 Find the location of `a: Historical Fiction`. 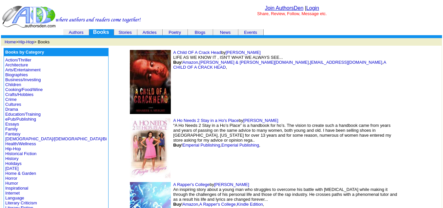

a: Historical Fiction is located at coordinates (21, 153).